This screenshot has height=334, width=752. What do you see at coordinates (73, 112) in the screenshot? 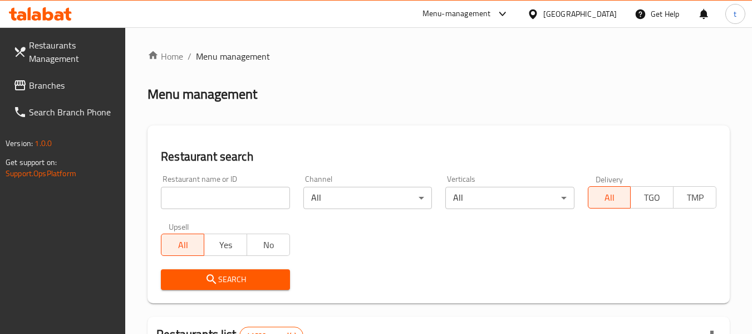
I see `span: Search Branch Phone` at bounding box center [73, 112].